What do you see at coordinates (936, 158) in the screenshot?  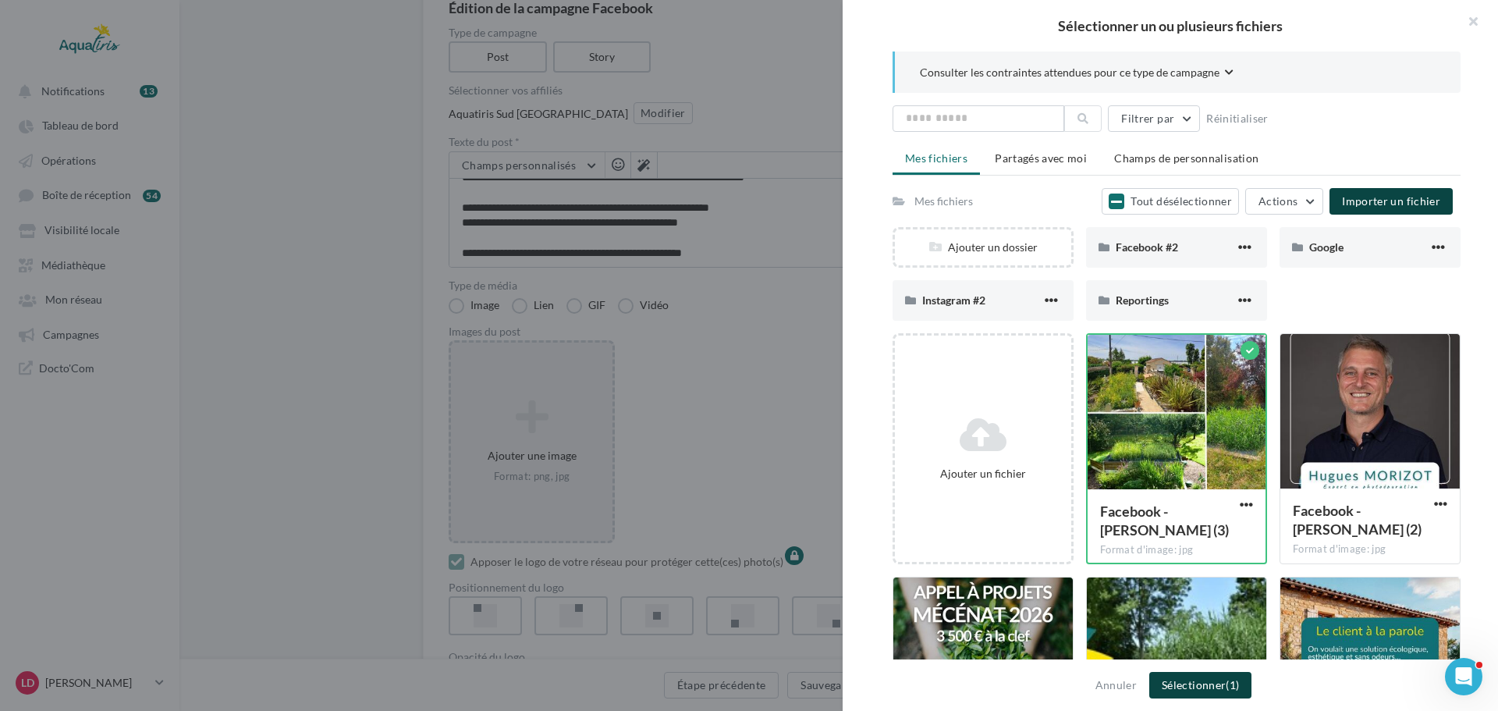 I see `span: Mes fichiers` at bounding box center [936, 158].